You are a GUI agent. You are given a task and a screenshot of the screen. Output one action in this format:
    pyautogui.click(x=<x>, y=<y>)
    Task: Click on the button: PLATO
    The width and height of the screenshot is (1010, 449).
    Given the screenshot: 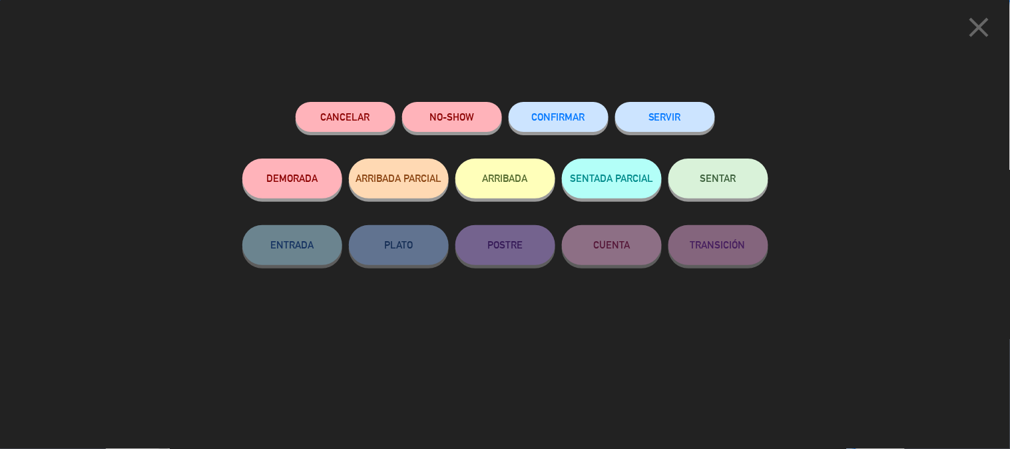 What is the action you would take?
    pyautogui.click(x=399, y=245)
    